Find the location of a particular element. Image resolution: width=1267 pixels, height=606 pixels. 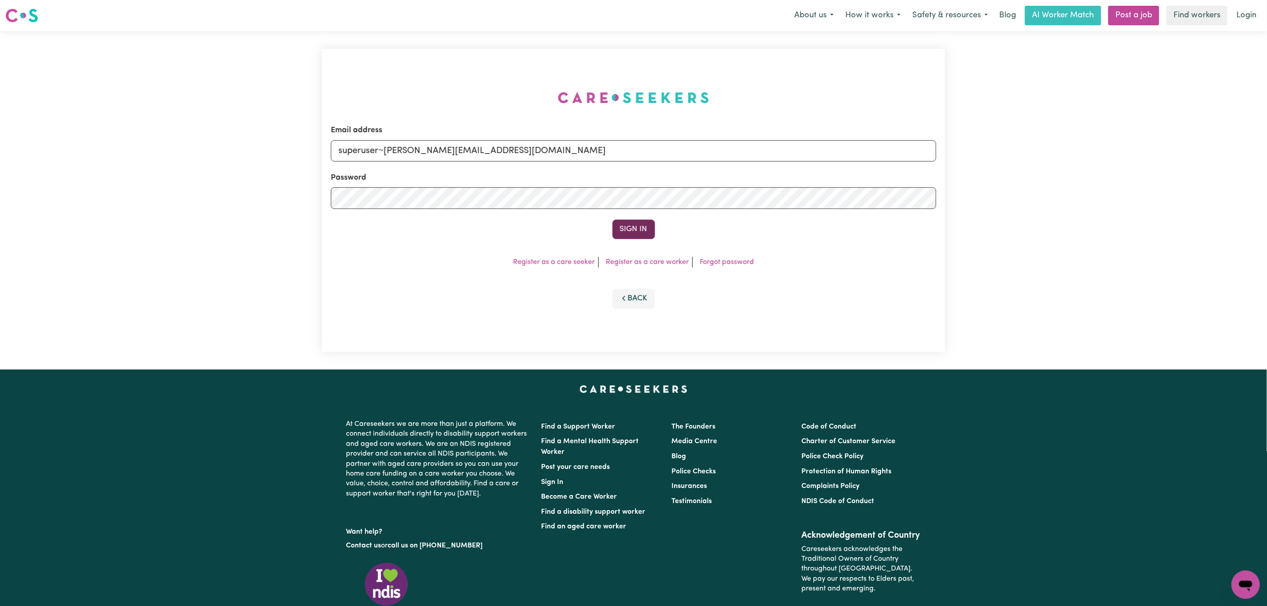

a: Login is located at coordinates (1246, 16).